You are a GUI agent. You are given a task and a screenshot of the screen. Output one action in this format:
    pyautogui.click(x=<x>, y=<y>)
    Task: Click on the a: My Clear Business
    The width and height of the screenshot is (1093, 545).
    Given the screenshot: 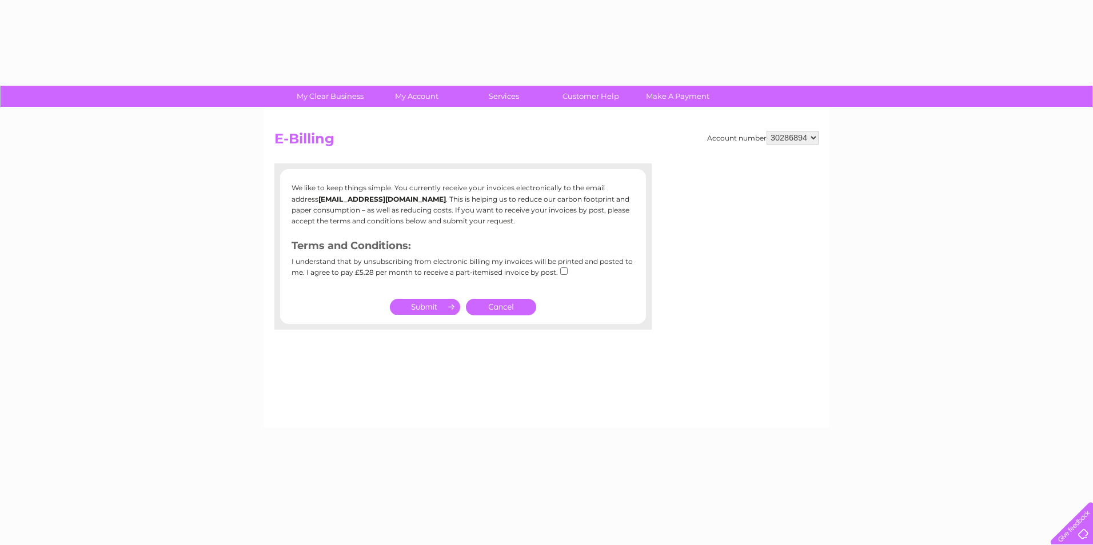 What is the action you would take?
    pyautogui.click(x=330, y=96)
    